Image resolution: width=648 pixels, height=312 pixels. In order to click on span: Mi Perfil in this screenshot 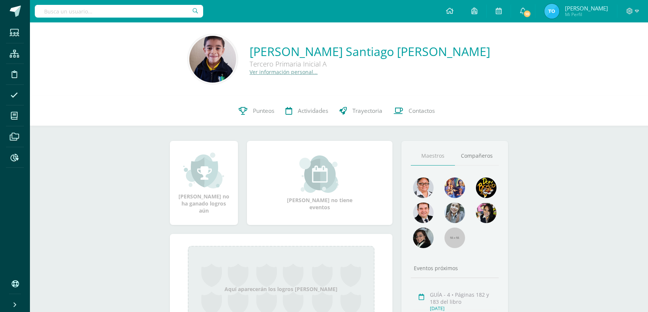, I will do `click(586, 14)`.